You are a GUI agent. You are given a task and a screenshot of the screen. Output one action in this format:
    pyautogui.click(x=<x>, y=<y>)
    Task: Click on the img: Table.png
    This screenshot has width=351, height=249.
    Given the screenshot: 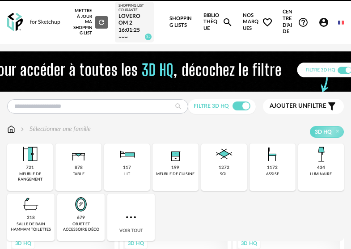 What is the action you would take?
    pyautogui.click(x=79, y=154)
    